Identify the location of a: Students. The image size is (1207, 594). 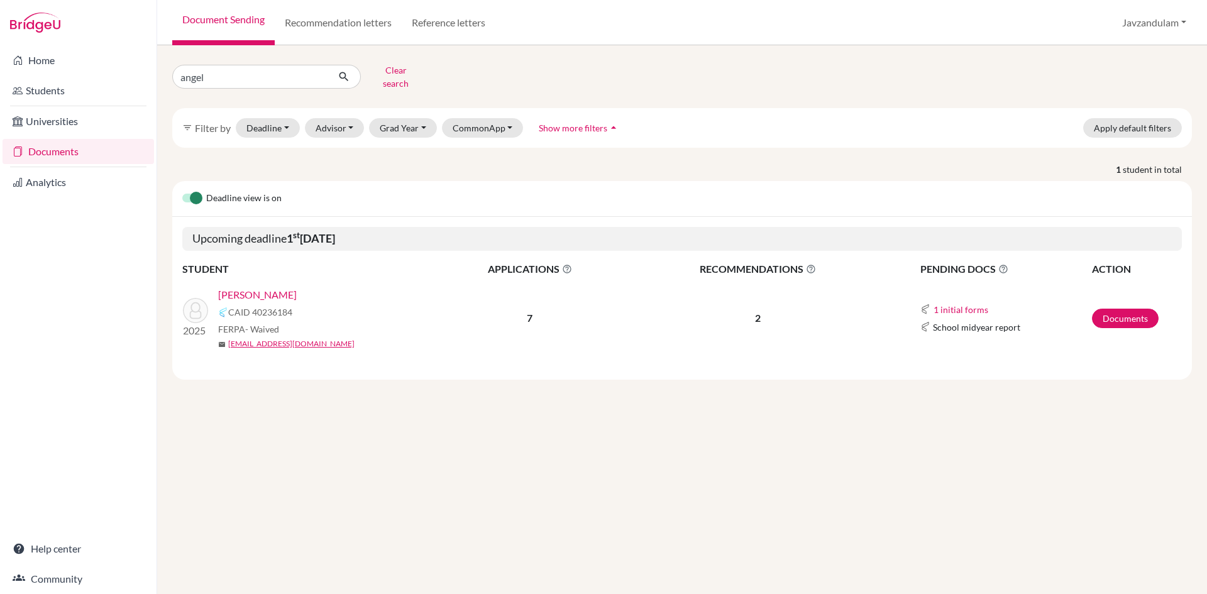
(78, 91).